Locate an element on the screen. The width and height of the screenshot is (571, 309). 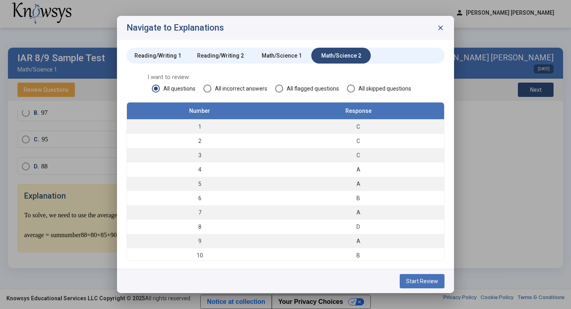
td: 2 is located at coordinates (200, 141).